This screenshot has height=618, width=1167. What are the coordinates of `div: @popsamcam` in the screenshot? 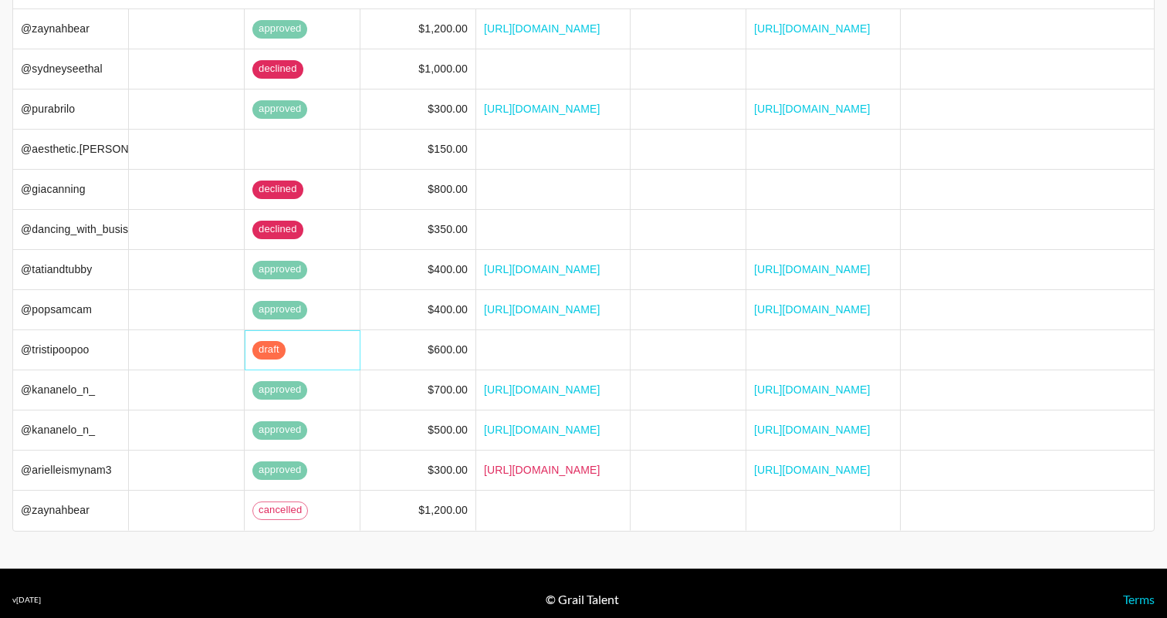 It's located at (71, 310).